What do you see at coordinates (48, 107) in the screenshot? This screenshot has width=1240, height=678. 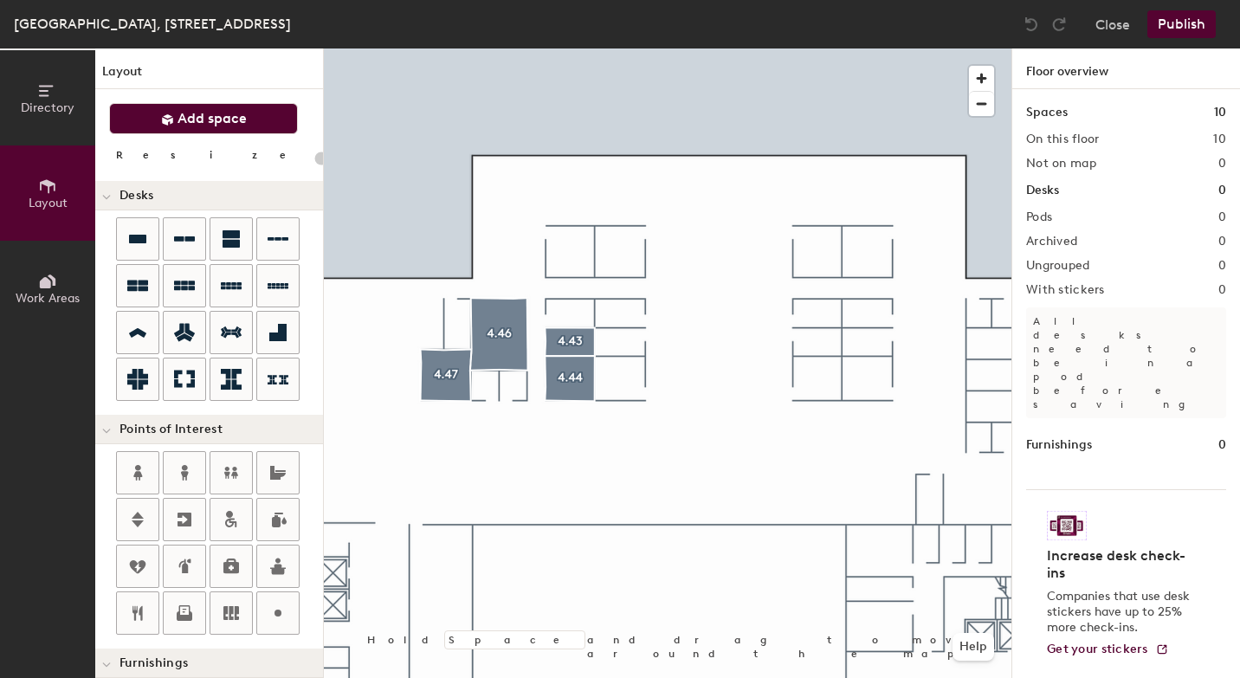 I see `span: Directory` at bounding box center [48, 107].